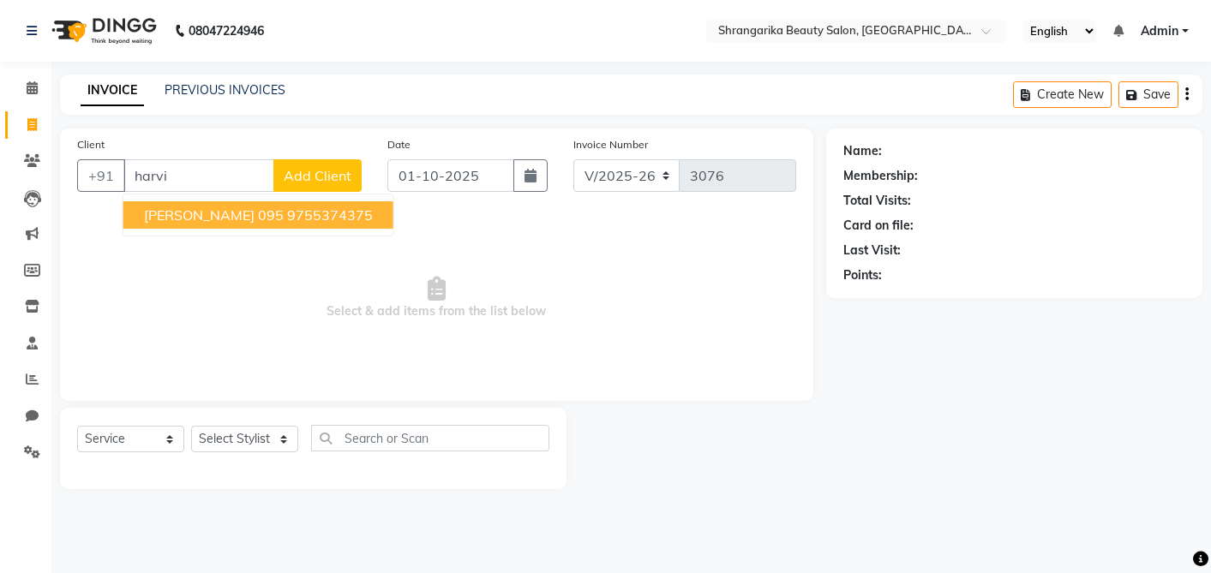 Image resolution: width=1211 pixels, height=573 pixels. I want to click on button: Add Client, so click(317, 176).